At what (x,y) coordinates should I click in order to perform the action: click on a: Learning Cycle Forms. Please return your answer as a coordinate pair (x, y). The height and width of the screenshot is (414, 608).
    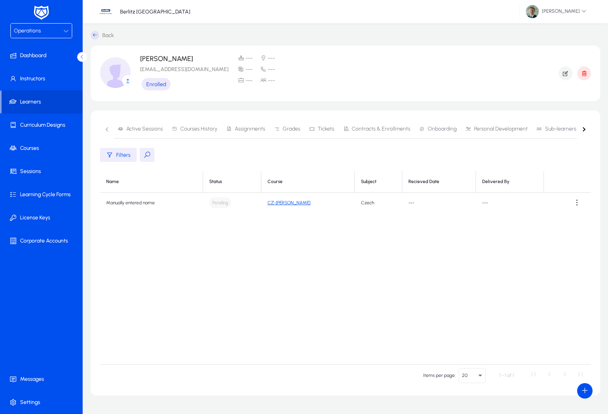
    Looking at the image, I should click on (43, 195).